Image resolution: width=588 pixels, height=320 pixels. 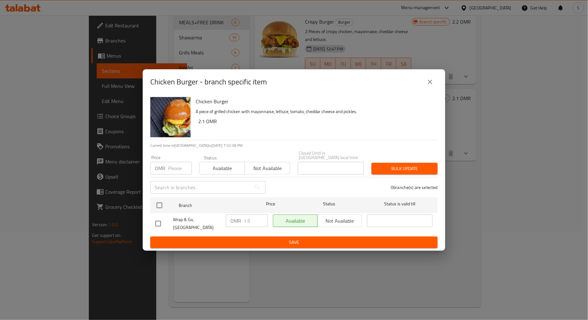 I want to click on h6: 2.1 OMR, so click(x=315, y=121).